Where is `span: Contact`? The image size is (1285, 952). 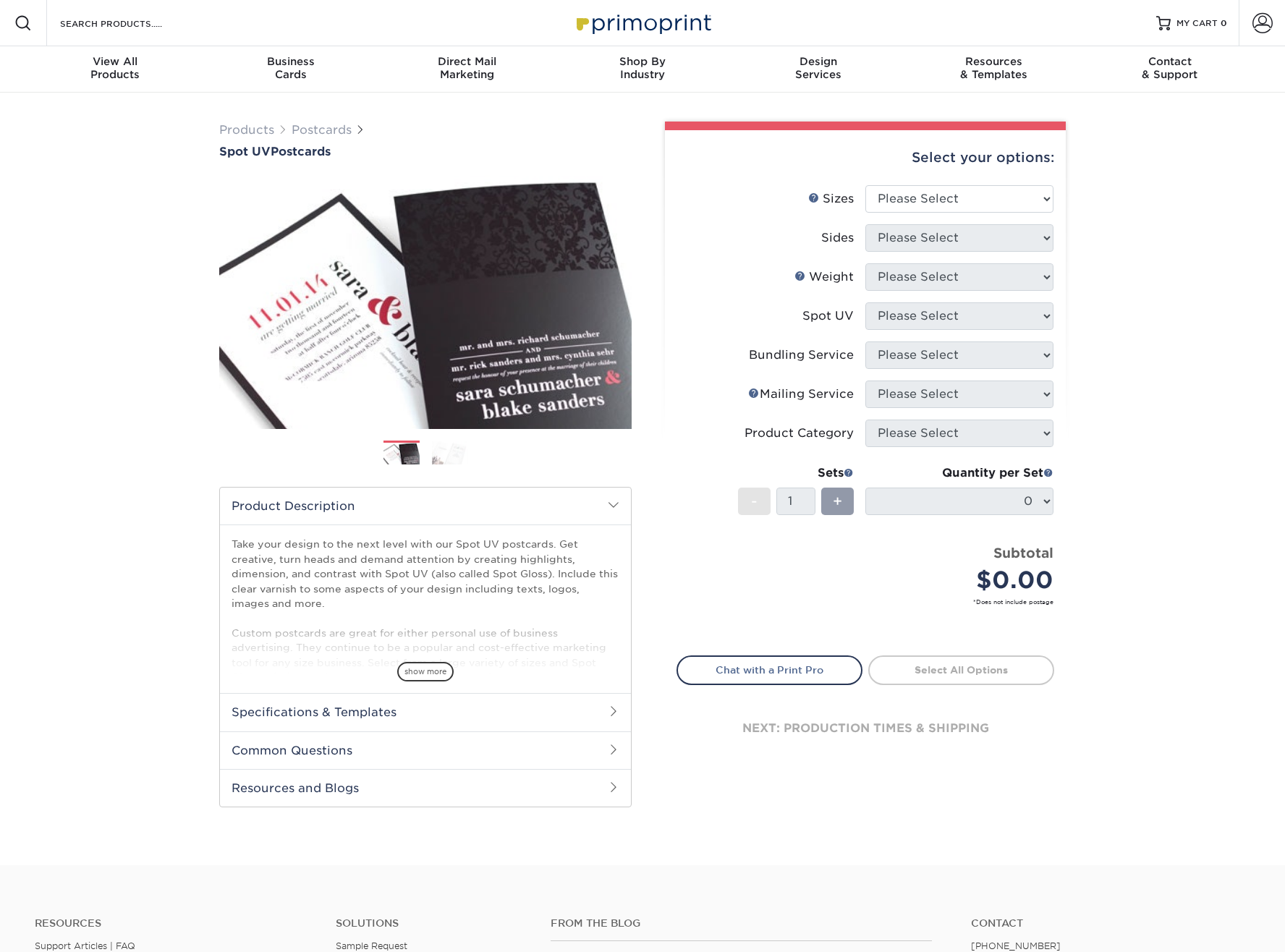
span: Contact is located at coordinates (1169, 61).